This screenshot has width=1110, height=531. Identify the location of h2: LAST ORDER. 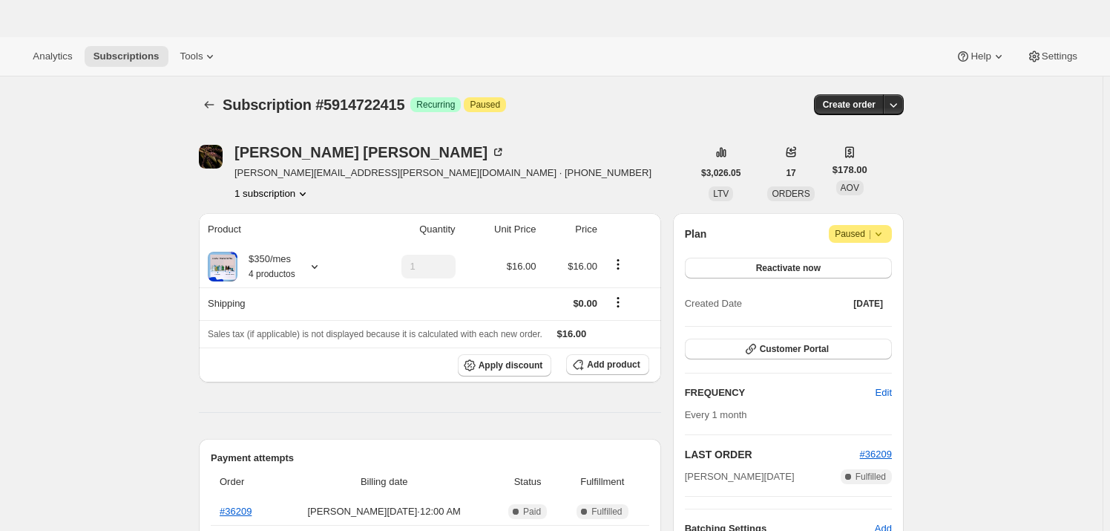
(772, 454).